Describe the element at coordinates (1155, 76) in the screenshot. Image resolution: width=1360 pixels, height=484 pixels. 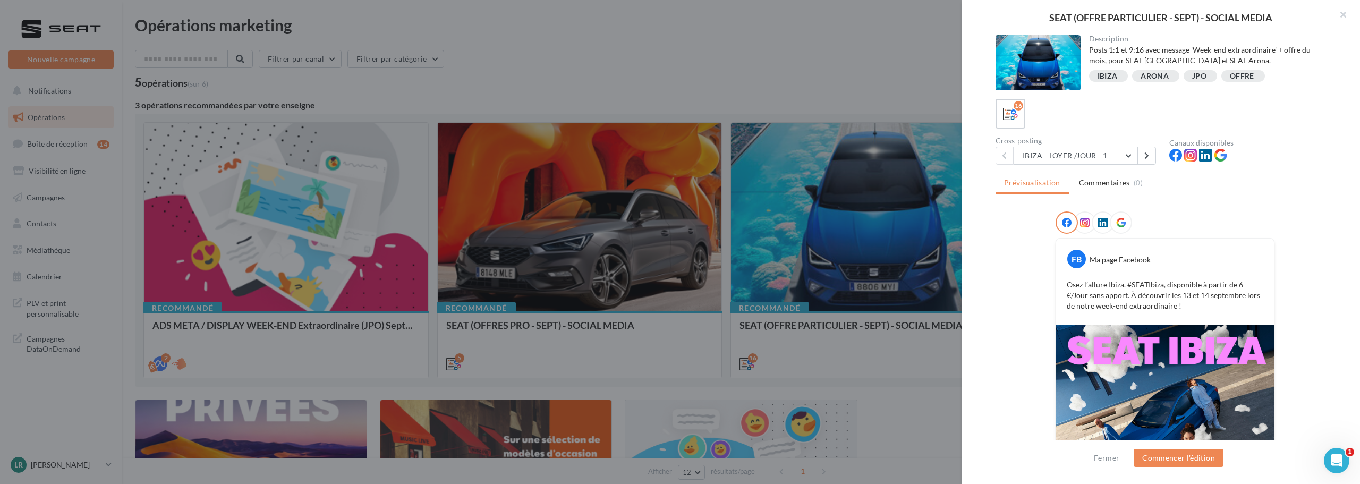
I see `div: ARONA` at that location.